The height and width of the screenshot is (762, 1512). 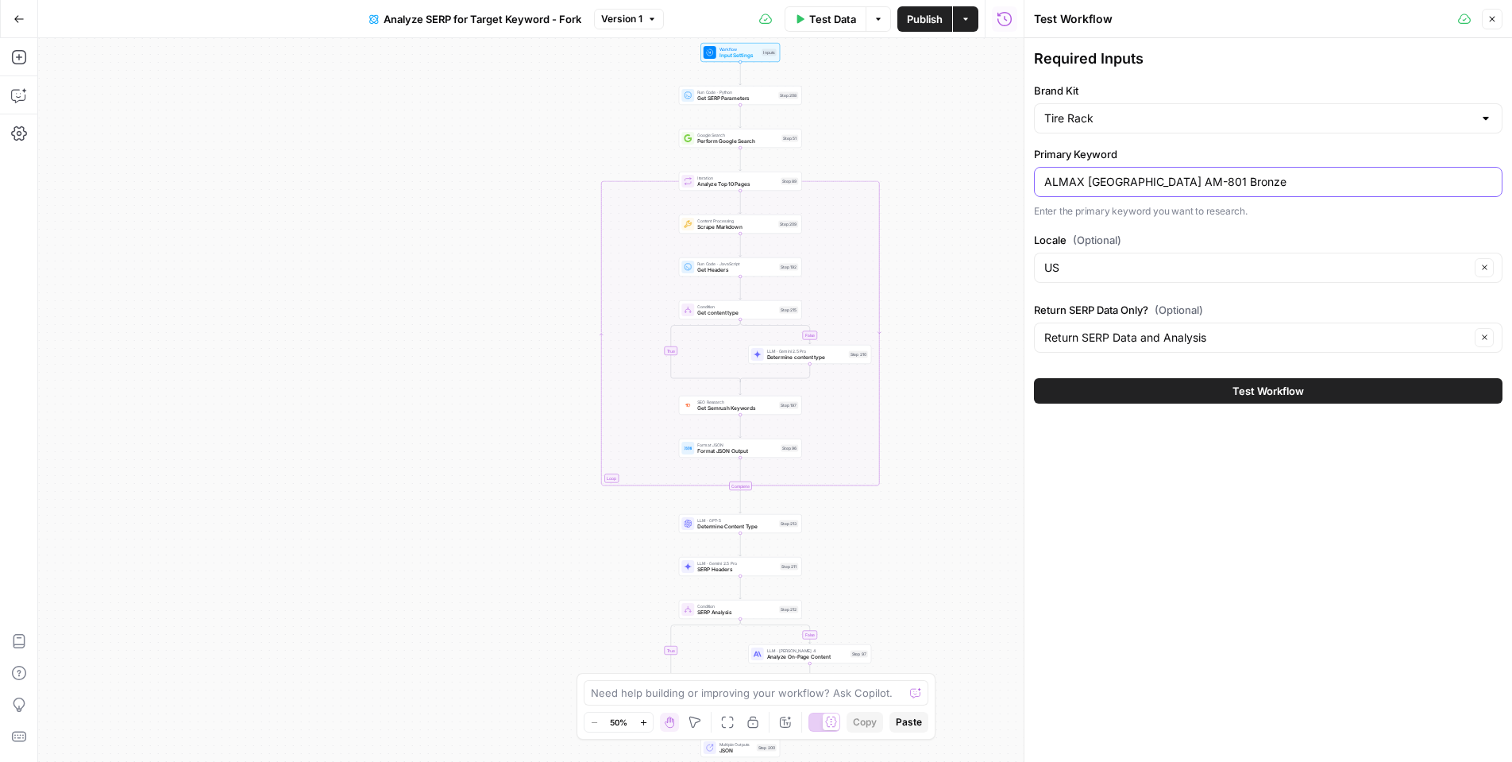 What do you see at coordinates (736, 402) in the screenshot?
I see `span: SEO Research` at bounding box center [736, 402].